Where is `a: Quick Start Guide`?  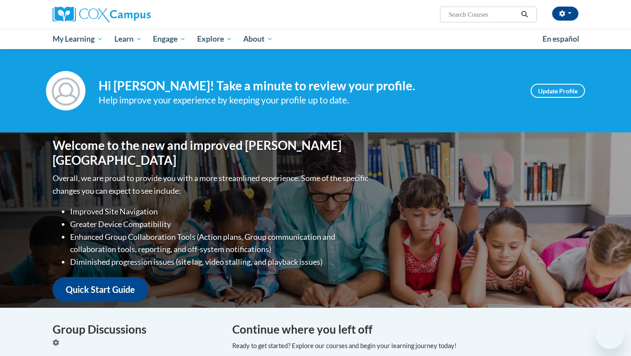 a: Quick Start Guide is located at coordinates (100, 289).